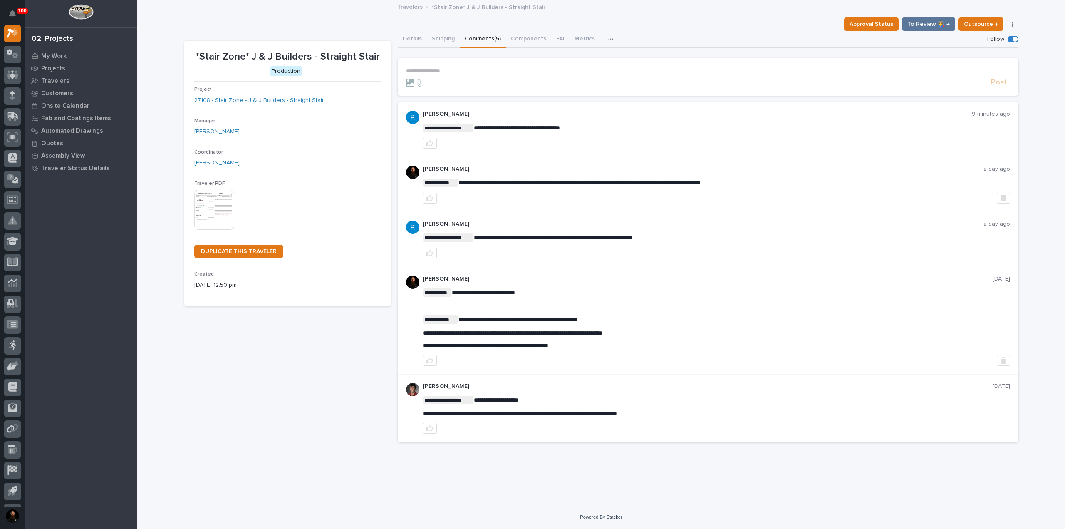 The image size is (1065, 529). What do you see at coordinates (601, 517) in the screenshot?
I see `a: Powered By Stacker` at bounding box center [601, 517].